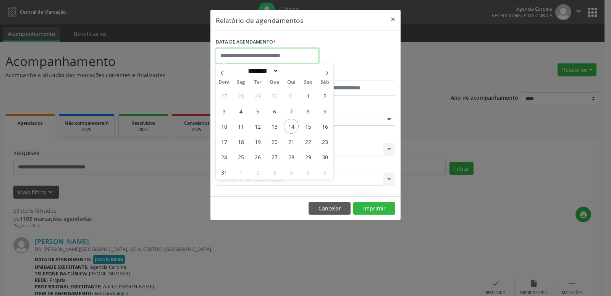 The width and height of the screenshot is (611, 296). I want to click on span: Dom, so click(224, 82).